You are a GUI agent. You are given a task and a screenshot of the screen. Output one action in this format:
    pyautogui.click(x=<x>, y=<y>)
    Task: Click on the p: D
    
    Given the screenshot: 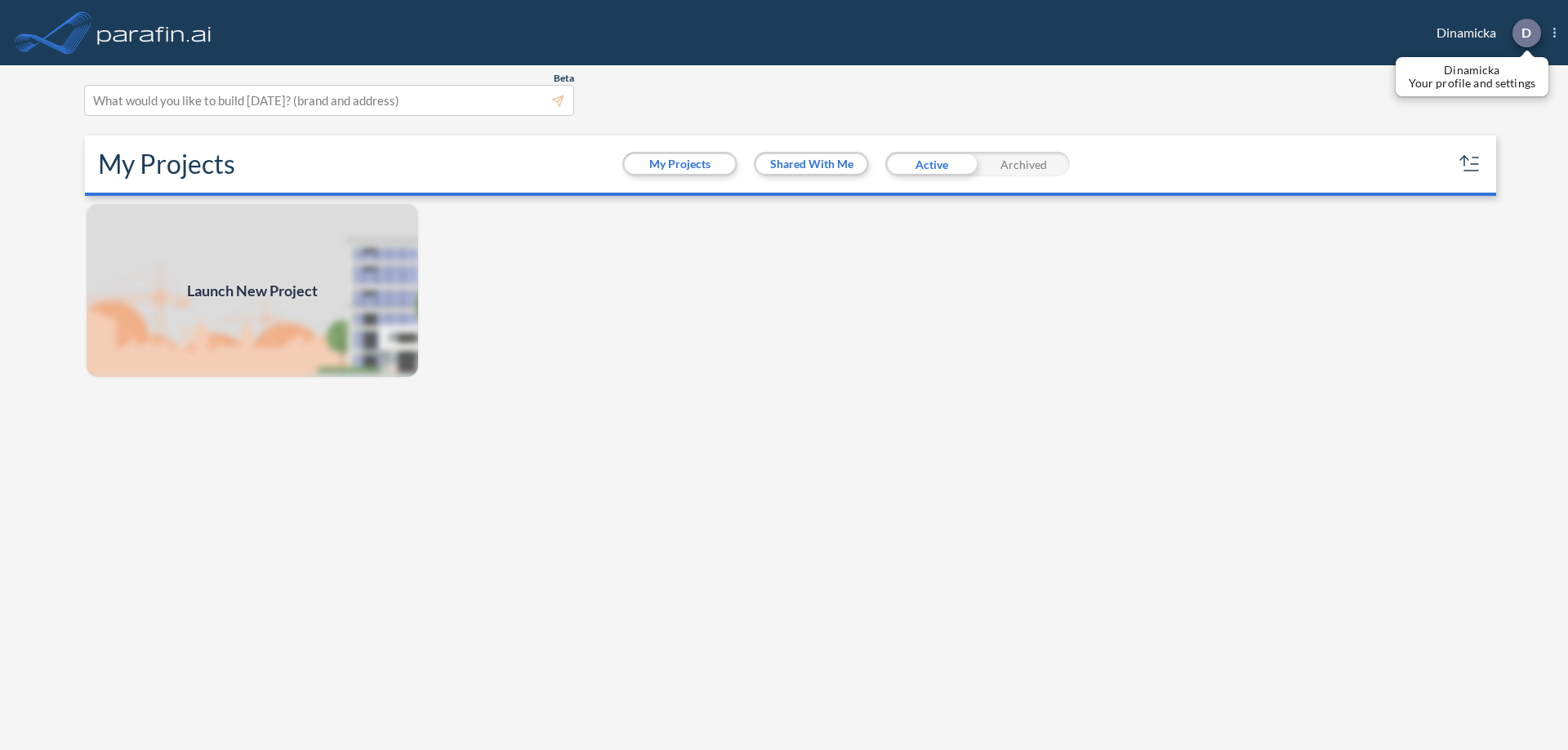 What is the action you would take?
    pyautogui.click(x=1526, y=33)
    